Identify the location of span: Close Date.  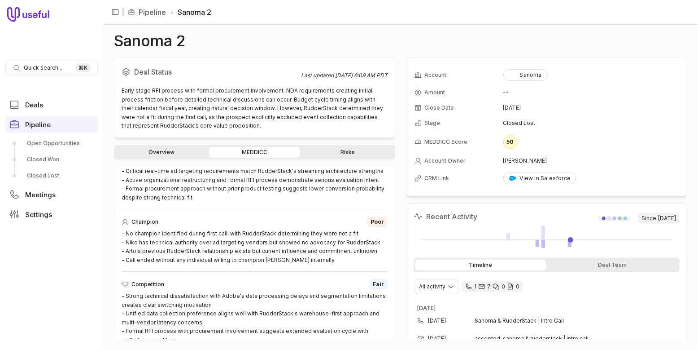
(439, 108).